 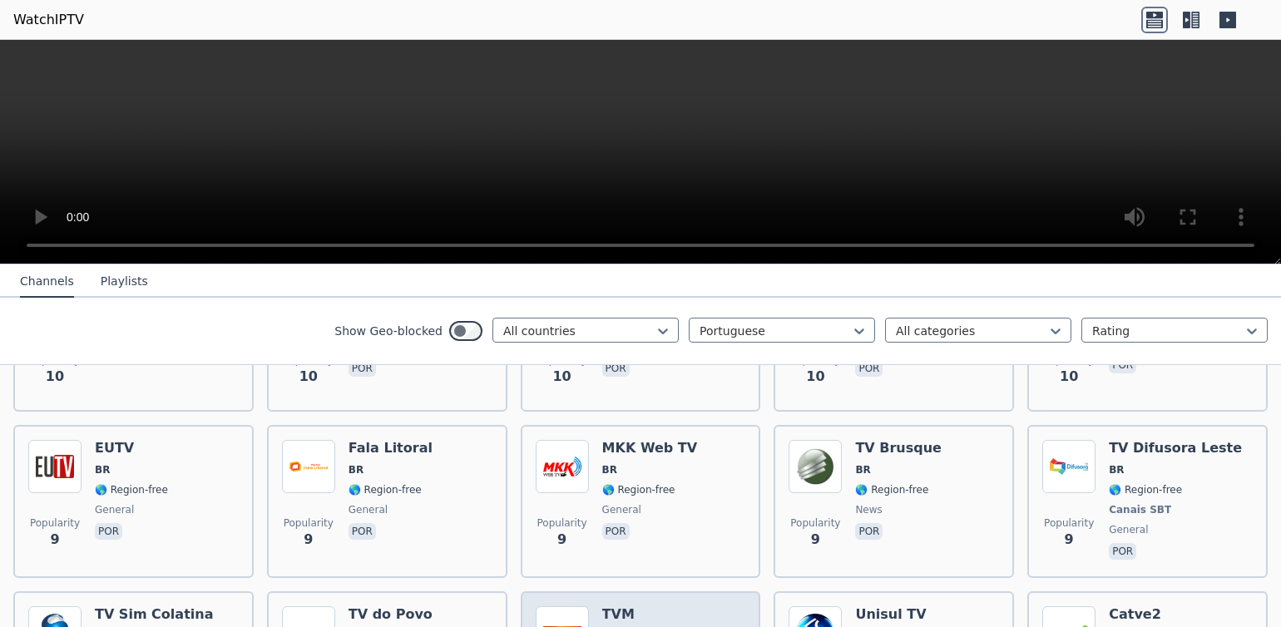 I want to click on span: news, so click(x=868, y=510).